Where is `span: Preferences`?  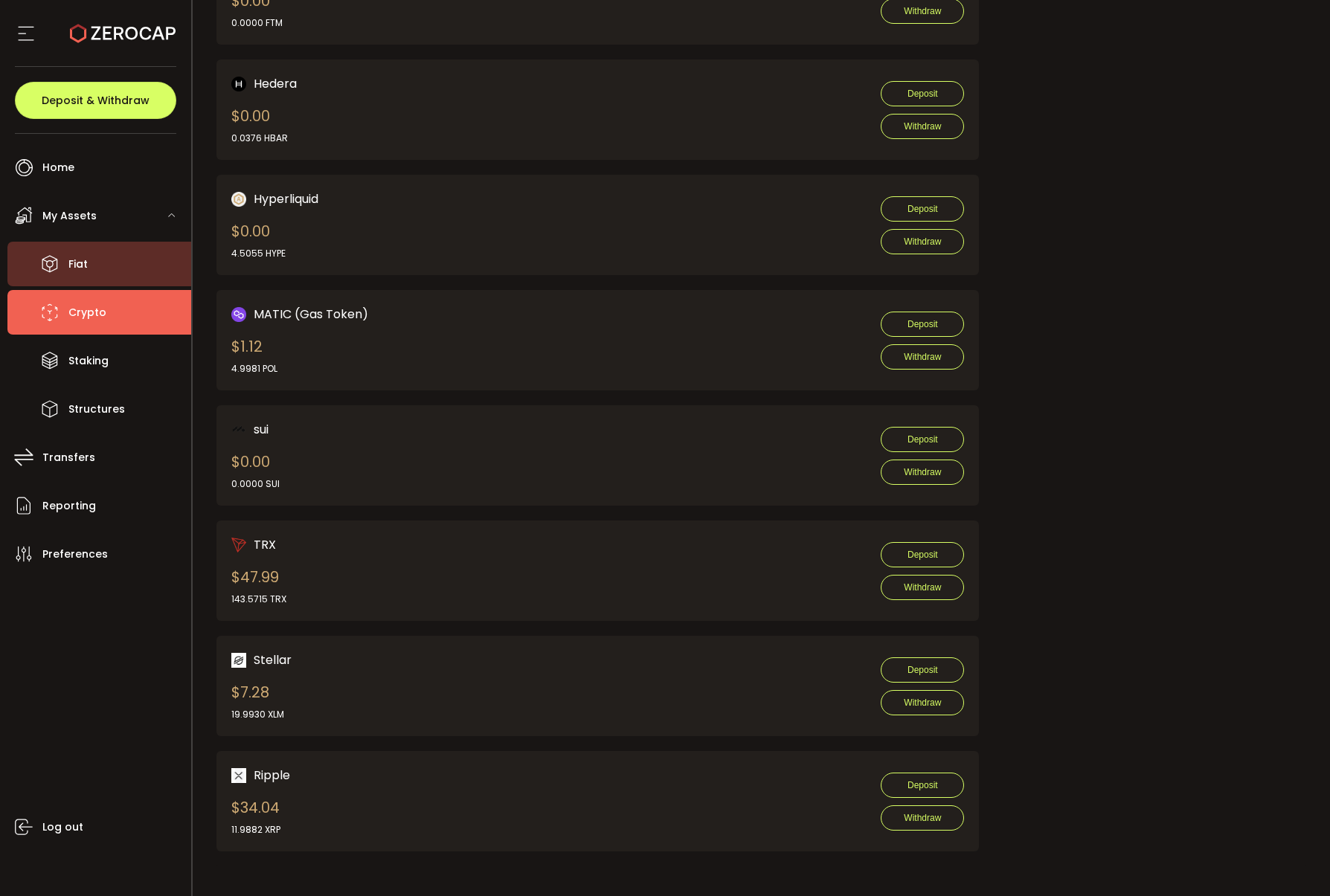 span: Preferences is located at coordinates (75, 554).